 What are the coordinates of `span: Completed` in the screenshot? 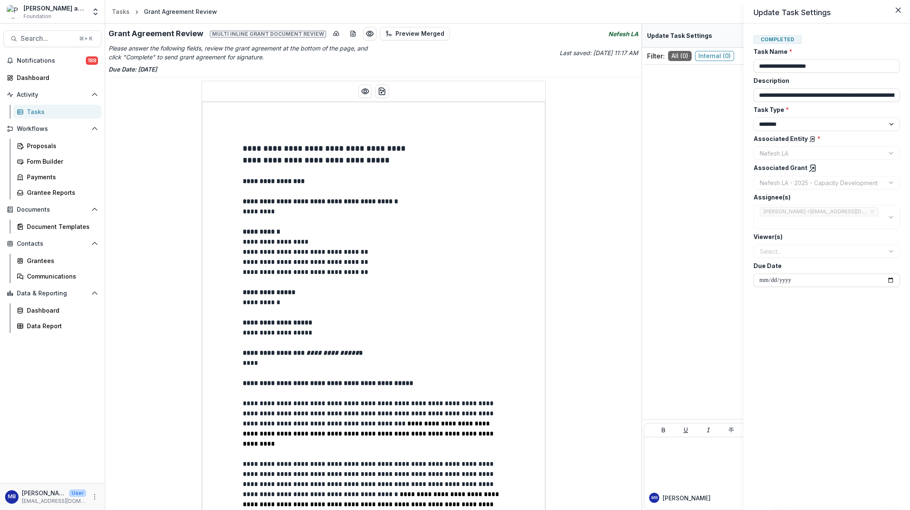 It's located at (777, 40).